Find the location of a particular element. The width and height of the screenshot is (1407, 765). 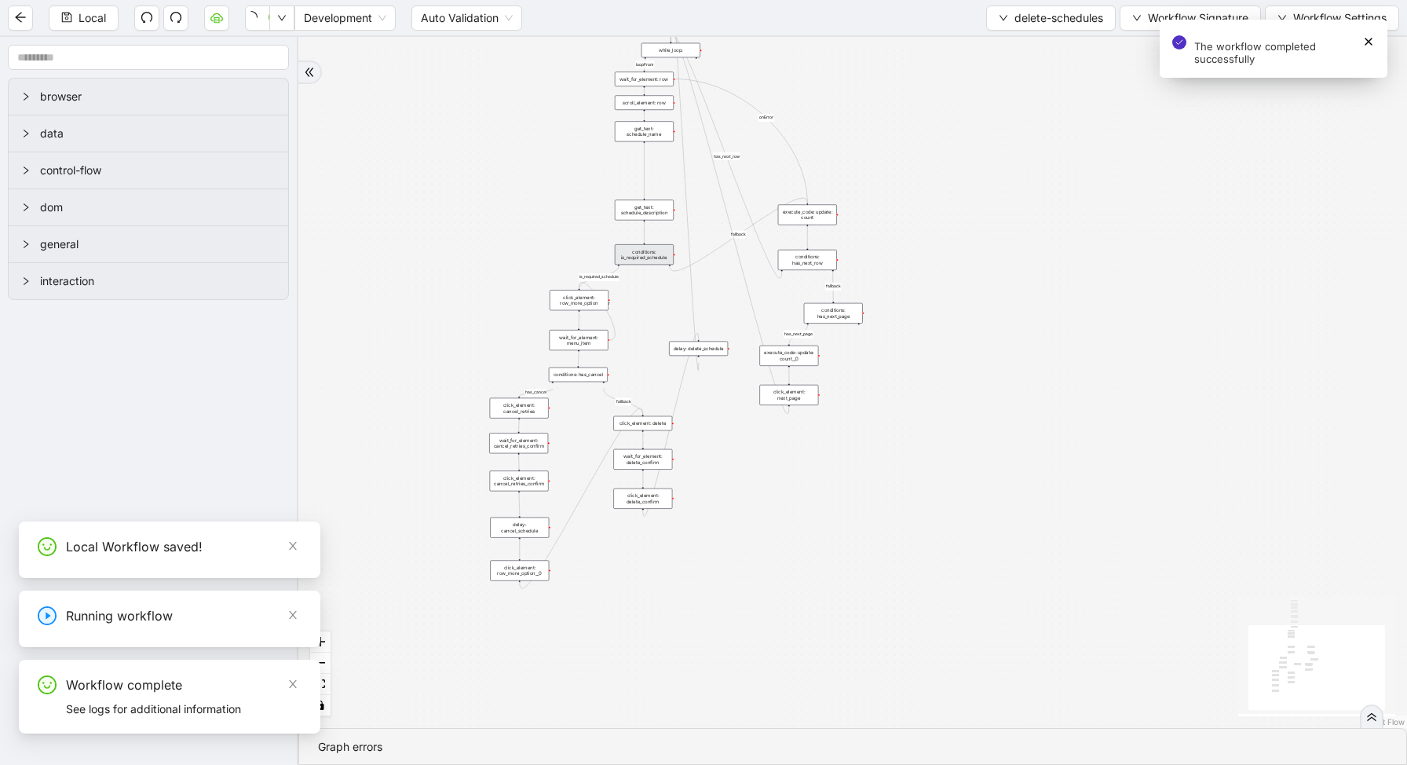

div: Local Workflow saved! is located at coordinates (184, 547).